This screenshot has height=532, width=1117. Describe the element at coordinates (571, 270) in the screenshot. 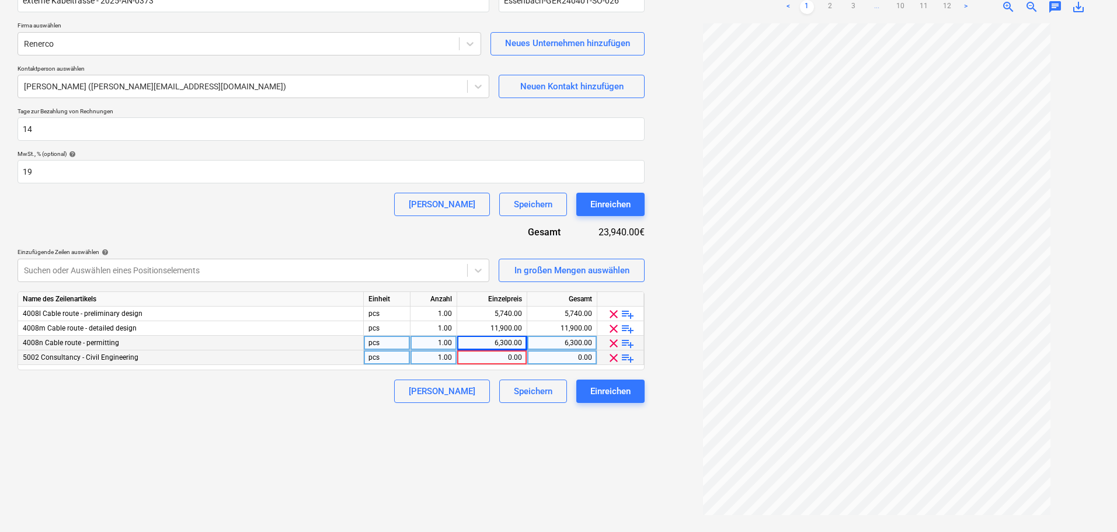

I see `div: In großen Mengen auswählen` at that location.